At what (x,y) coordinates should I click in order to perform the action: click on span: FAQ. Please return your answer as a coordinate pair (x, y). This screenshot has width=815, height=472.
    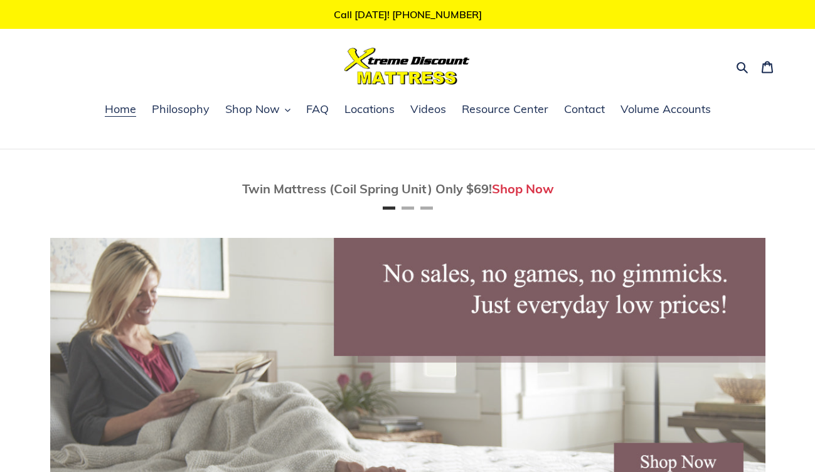
    Looking at the image, I should click on (317, 109).